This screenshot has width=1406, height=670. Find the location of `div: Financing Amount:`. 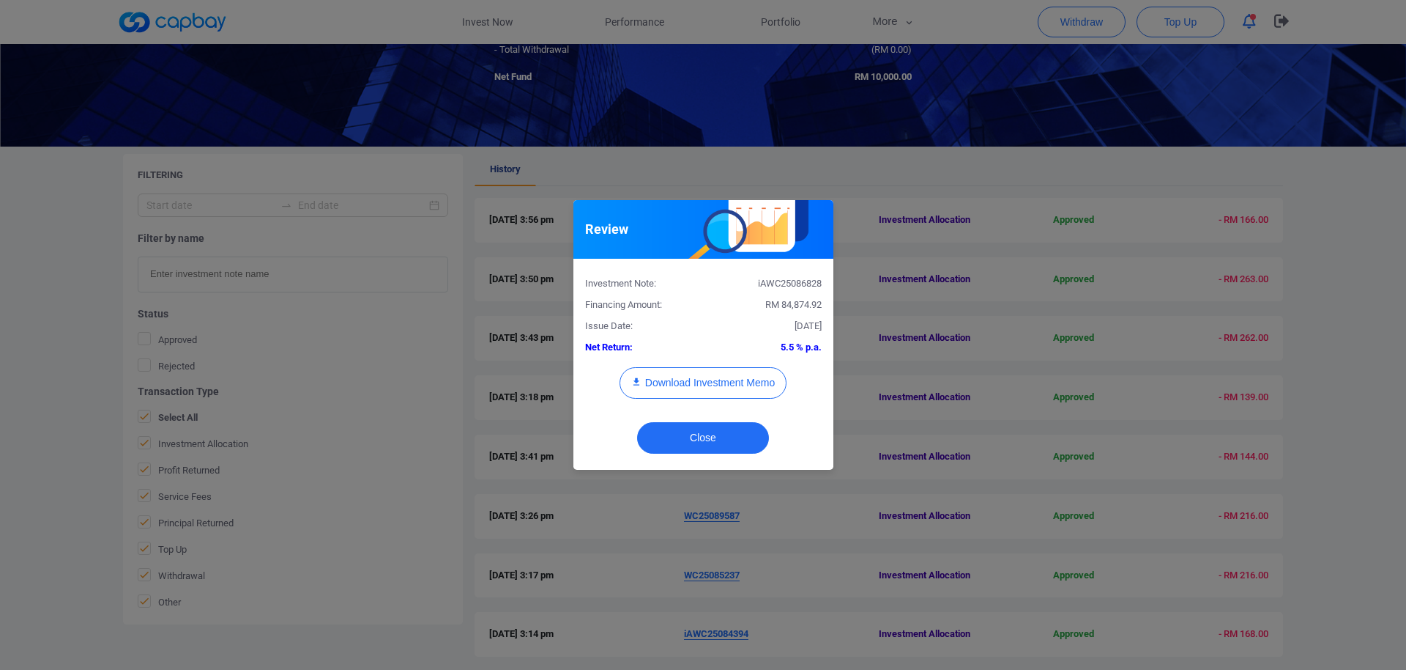

div: Financing Amount: is located at coordinates (639, 305).